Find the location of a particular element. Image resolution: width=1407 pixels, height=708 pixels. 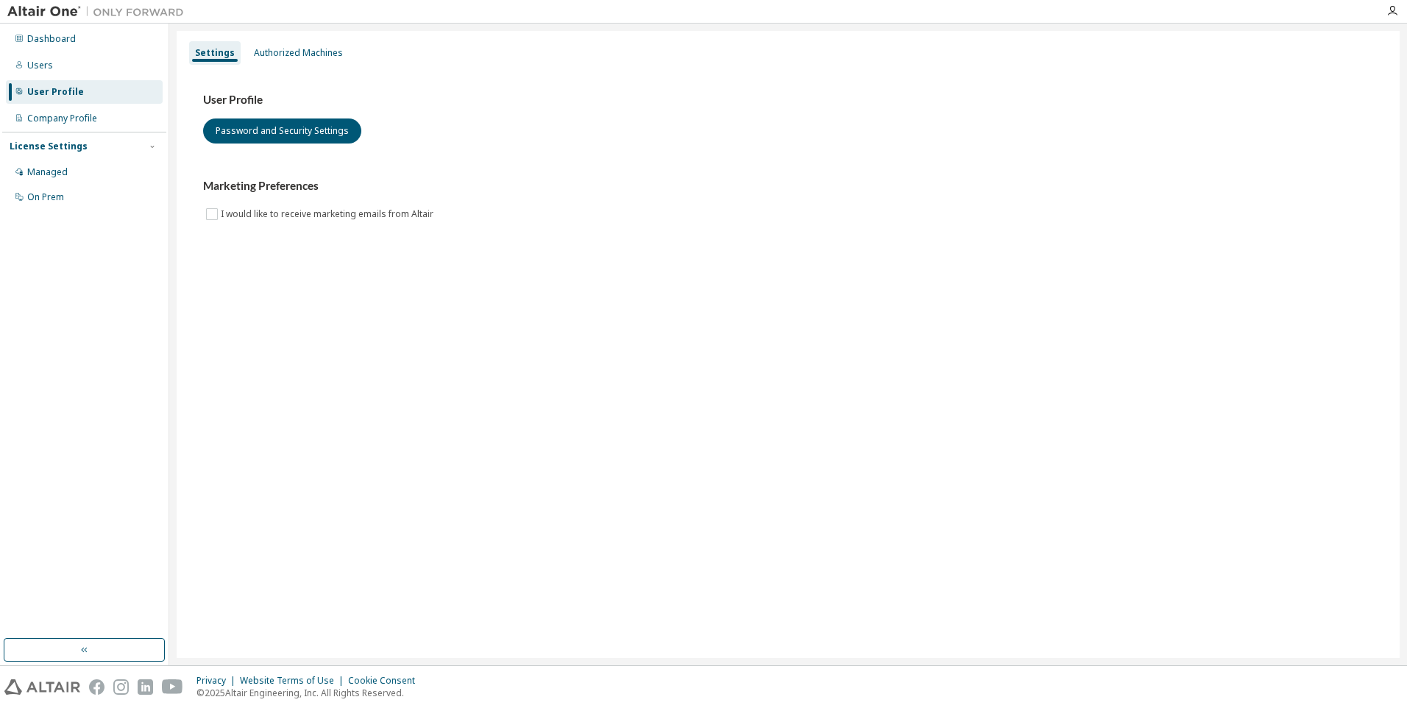

div: On Prem is located at coordinates (46, 197).